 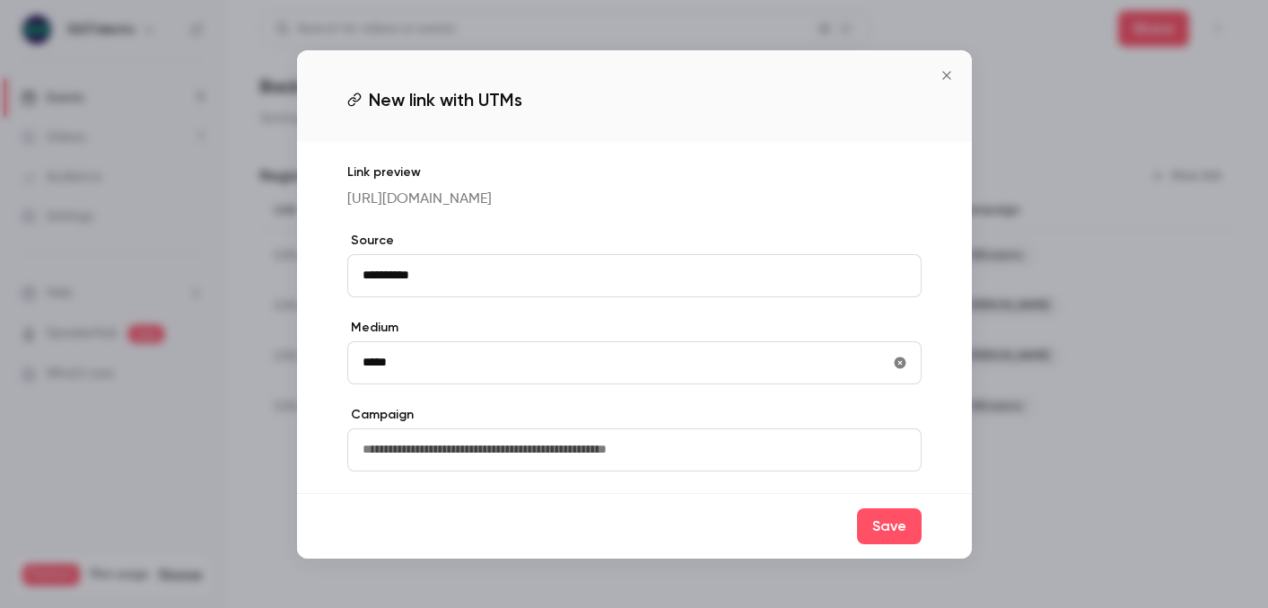 I want to click on label: Campaign, so click(x=635, y=415).